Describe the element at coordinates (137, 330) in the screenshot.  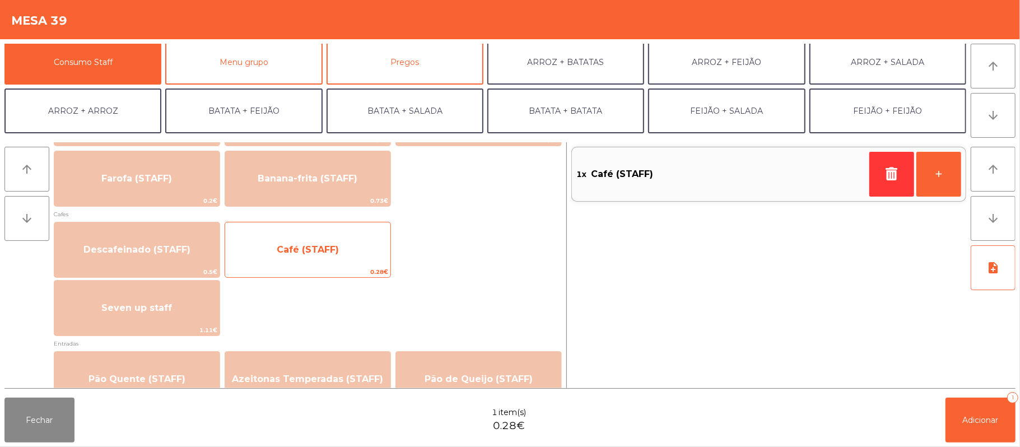
I see `span: 1.11€` at that location.